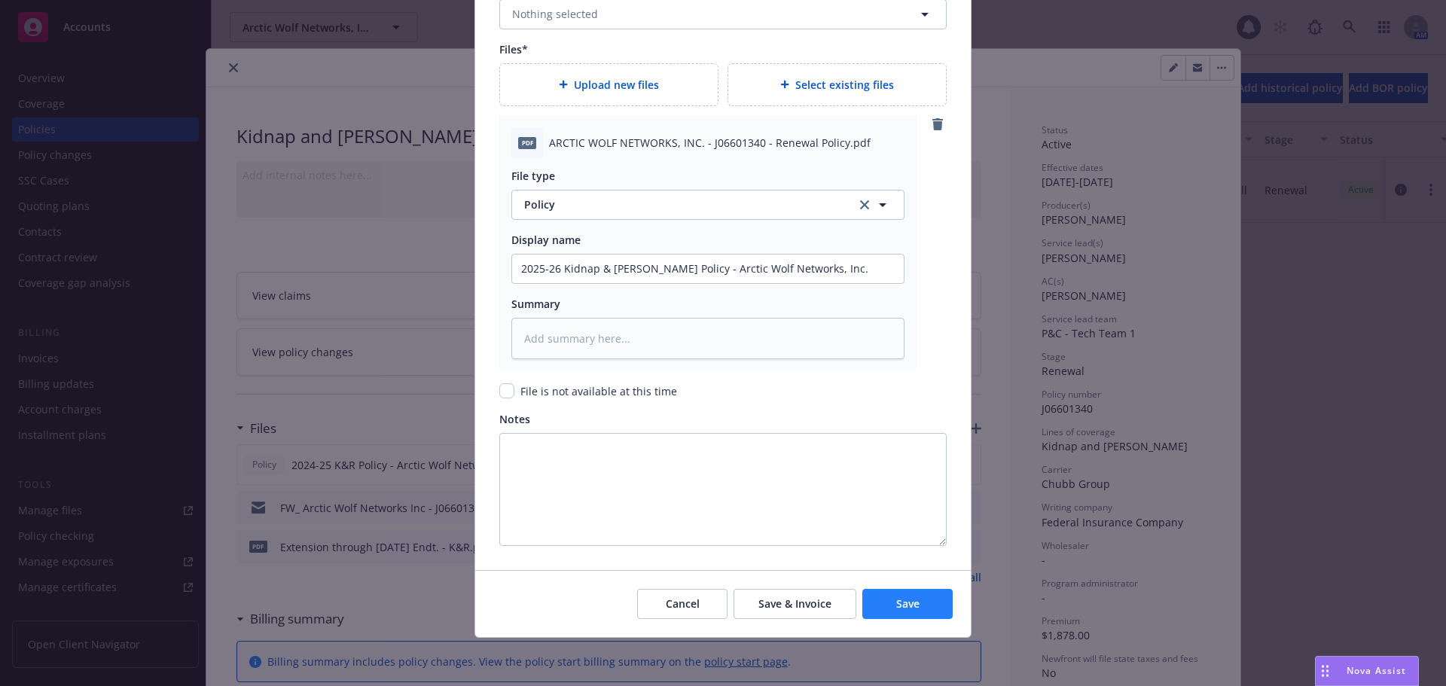  Describe the element at coordinates (794, 604) in the screenshot. I see `button: Save & Invoice` at that location.